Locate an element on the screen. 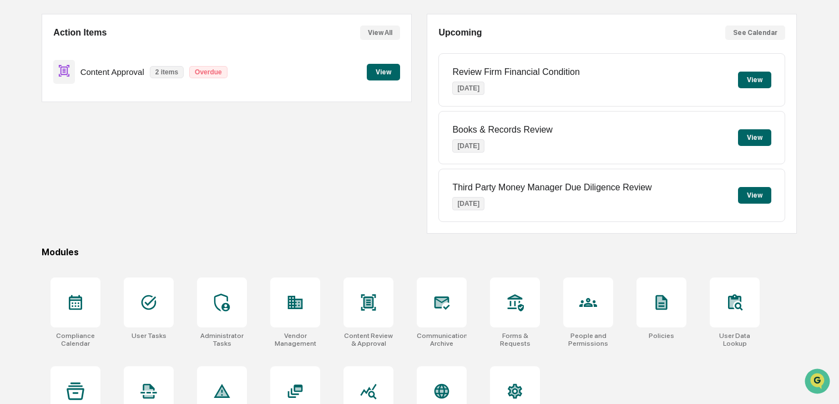 The width and height of the screenshot is (839, 404). h2: Action Items is located at coordinates (80, 33).